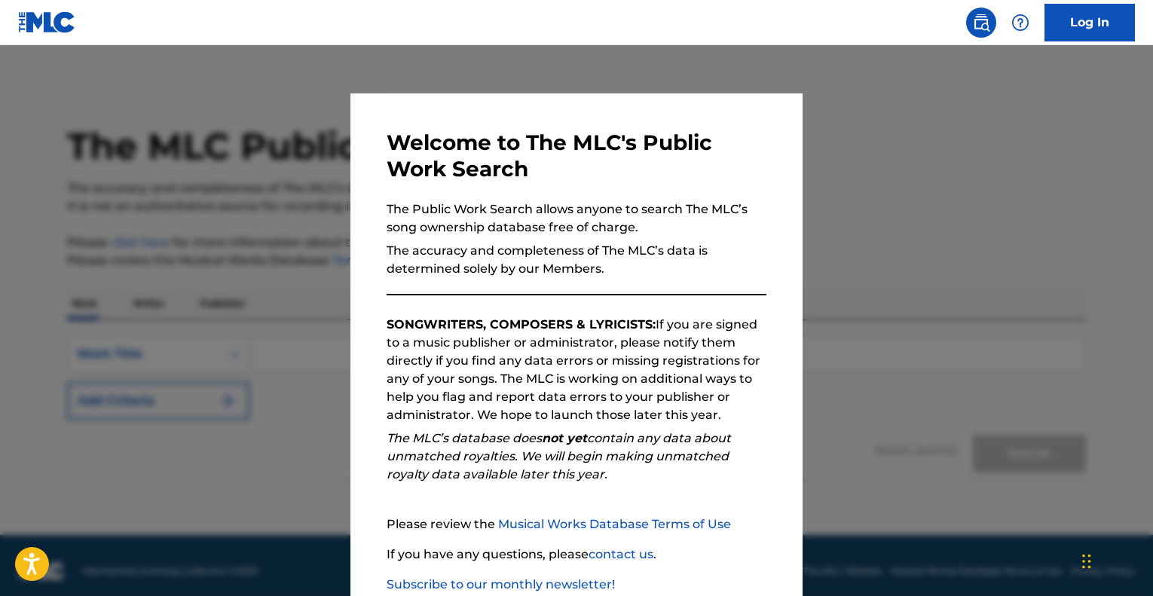 The height and width of the screenshot is (596, 1153). I want to click on strong: not yet, so click(565, 438).